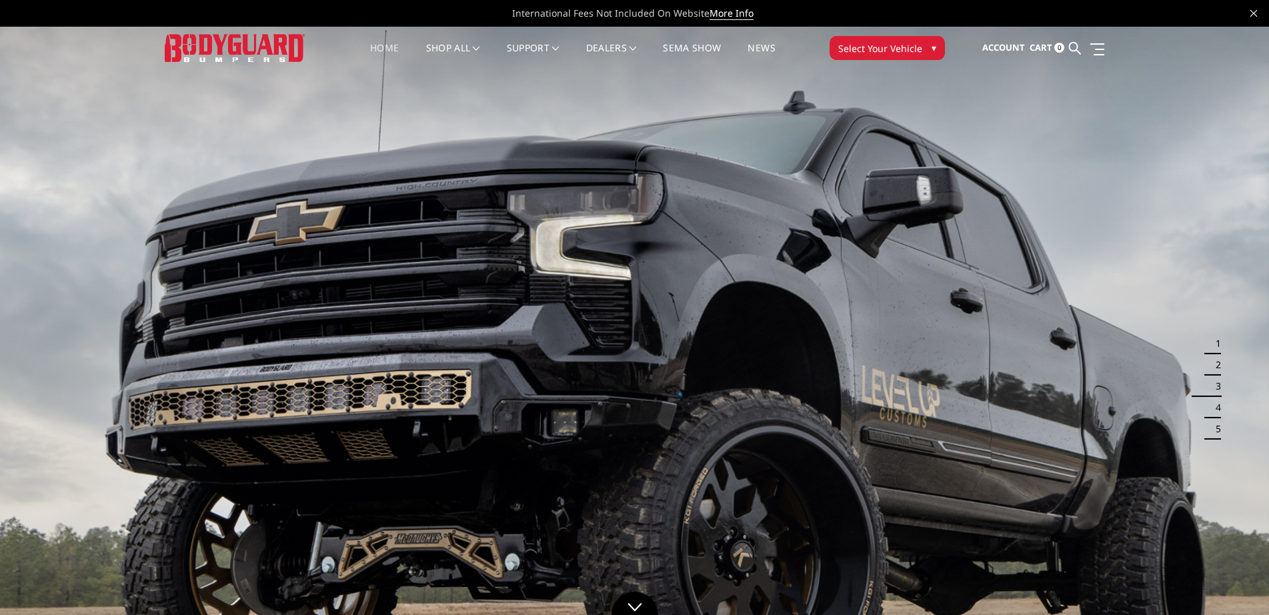 The height and width of the screenshot is (615, 1269). What do you see at coordinates (1214, 407) in the screenshot?
I see `button: 4 of 5` at bounding box center [1214, 407].